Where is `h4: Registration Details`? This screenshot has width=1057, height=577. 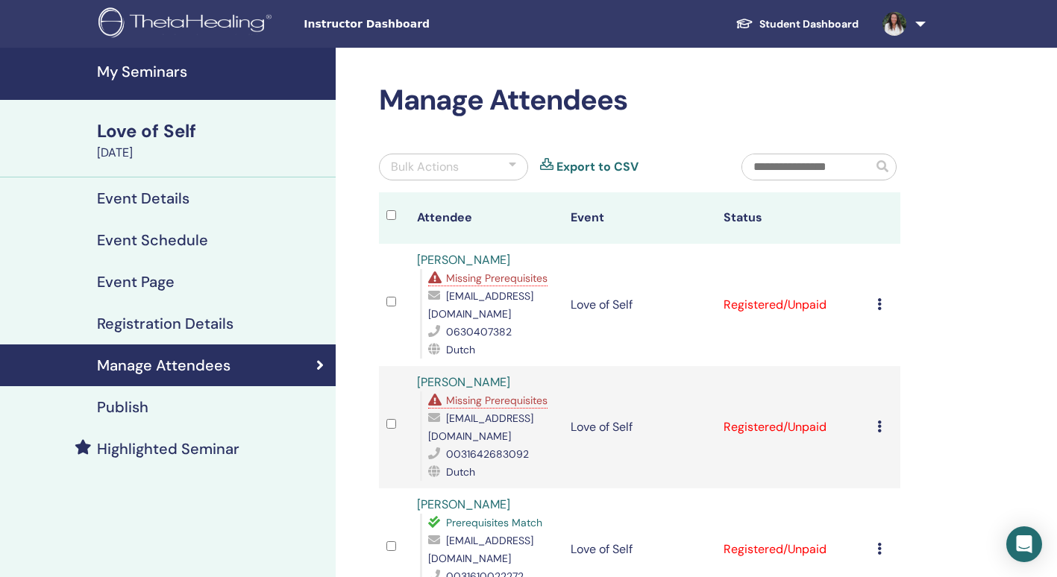 h4: Registration Details is located at coordinates (165, 324).